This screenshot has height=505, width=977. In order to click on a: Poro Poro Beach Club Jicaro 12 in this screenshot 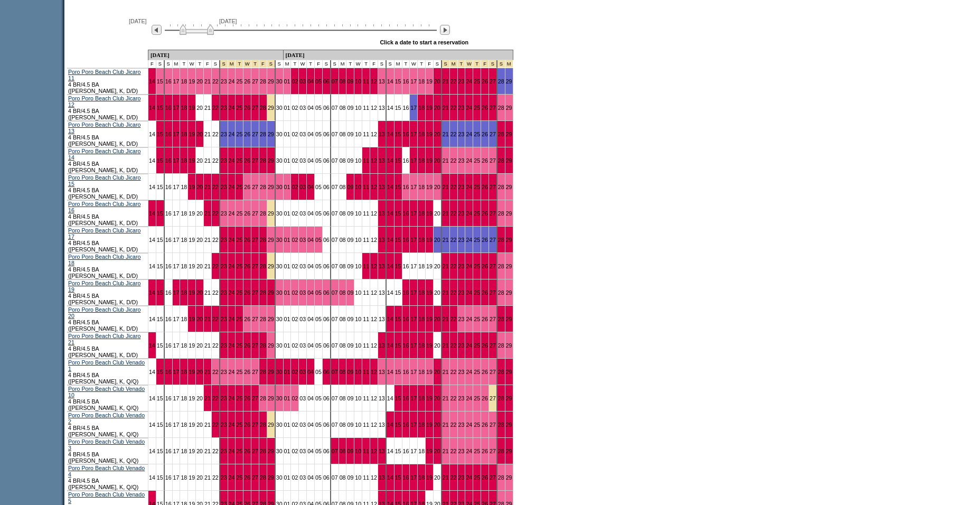, I will do `click(104, 101)`.